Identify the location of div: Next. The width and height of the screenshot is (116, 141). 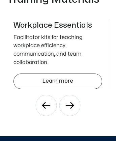
(70, 105).